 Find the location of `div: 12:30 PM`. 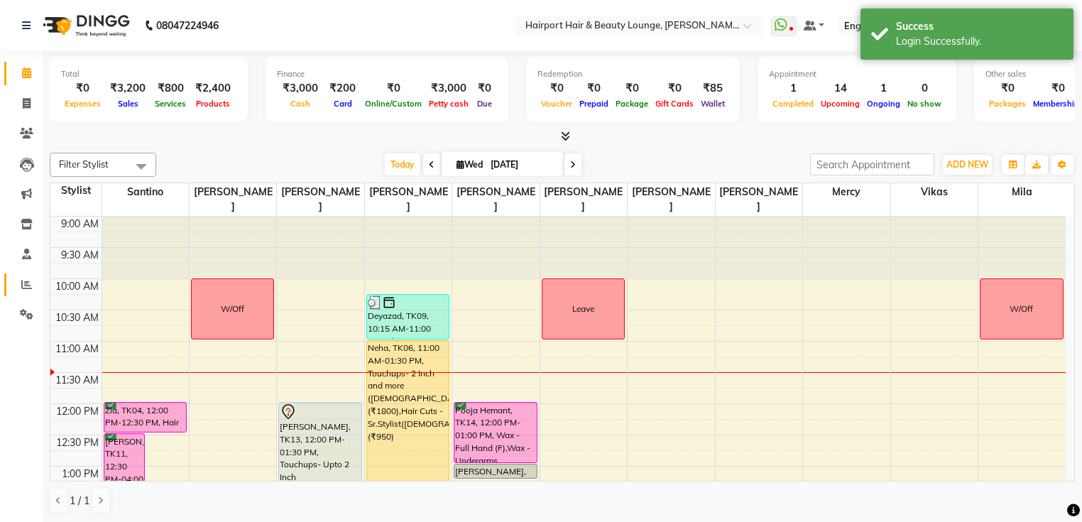

div: 12:30 PM is located at coordinates (77, 442).